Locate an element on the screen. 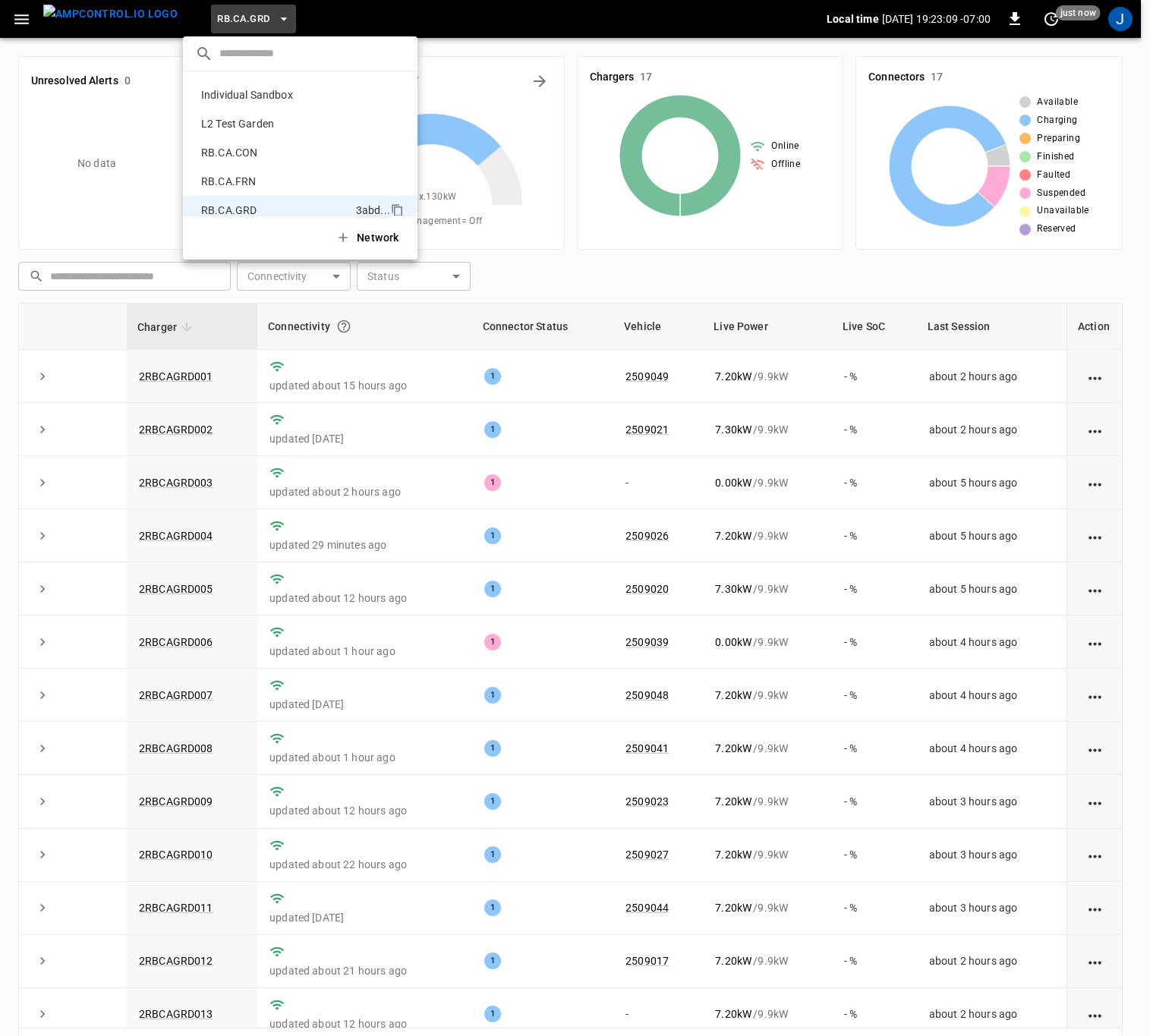  div: copy is located at coordinates (398, 210).